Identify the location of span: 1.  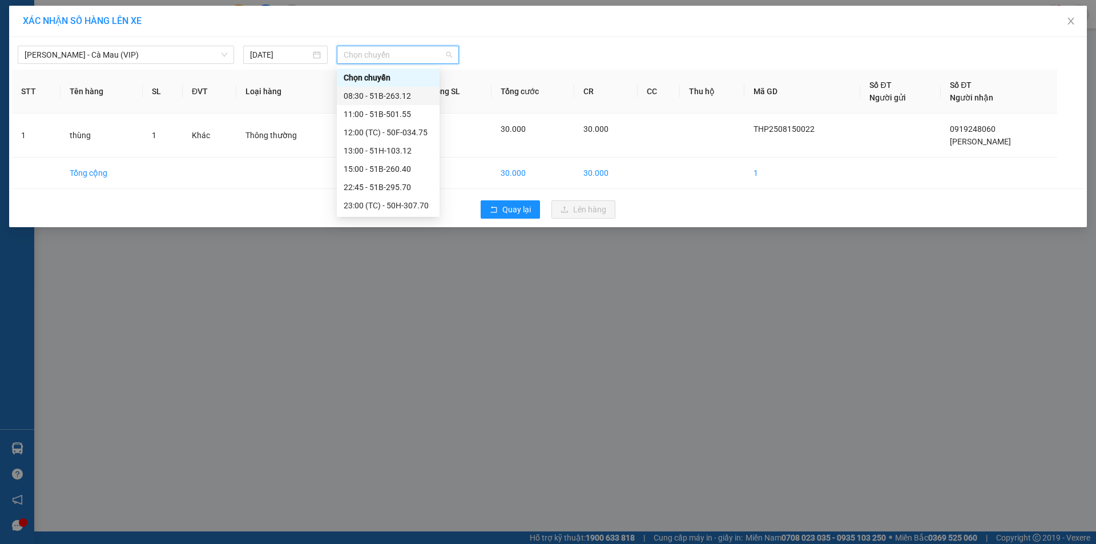
(154, 135).